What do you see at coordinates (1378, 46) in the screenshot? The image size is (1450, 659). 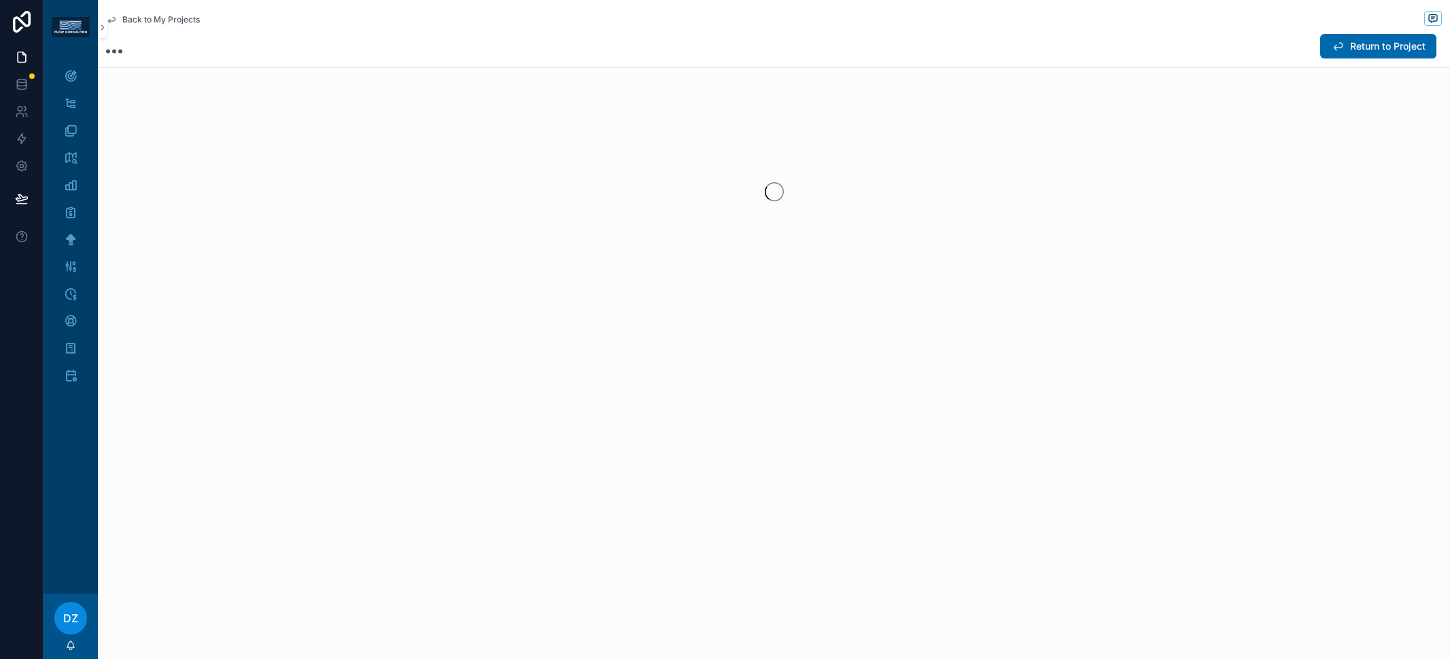 I see `button: Return to Project` at bounding box center [1378, 46].